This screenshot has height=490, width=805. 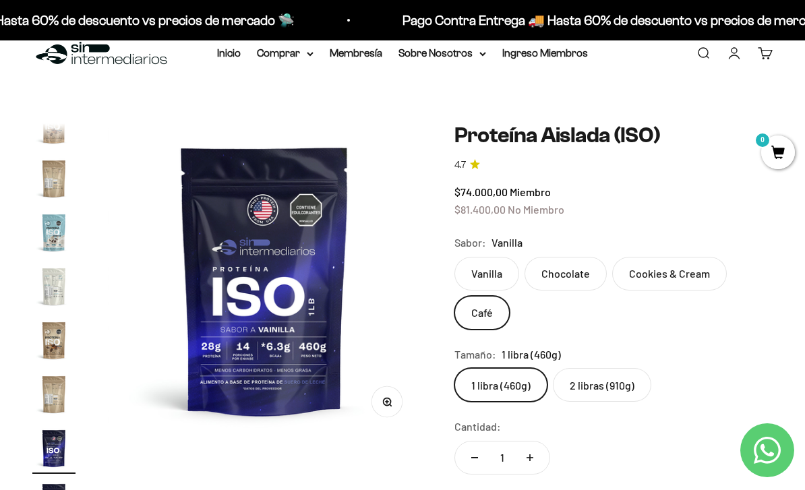 What do you see at coordinates (545, 53) in the screenshot?
I see `a: Ingreso Miembros` at bounding box center [545, 53].